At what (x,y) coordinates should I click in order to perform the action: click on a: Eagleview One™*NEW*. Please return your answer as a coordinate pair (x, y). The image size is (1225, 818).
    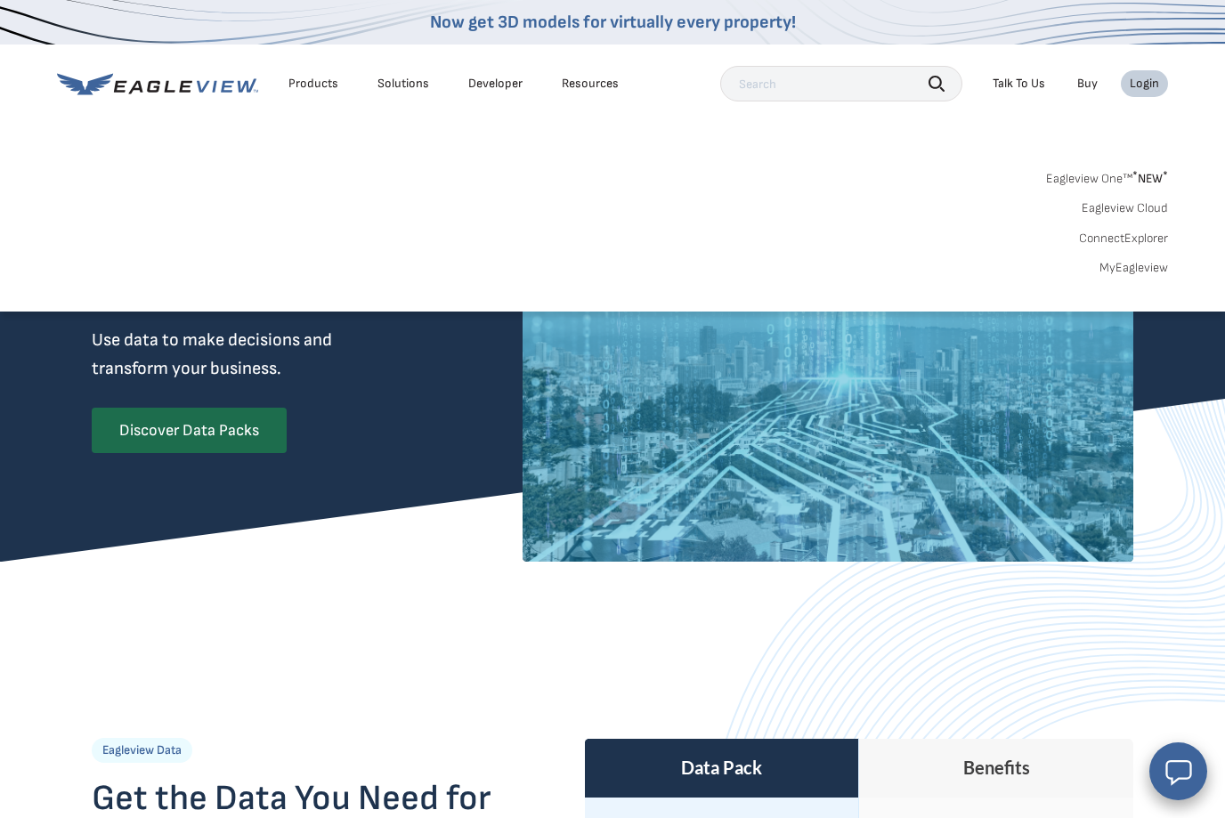
    Looking at the image, I should click on (1107, 175).